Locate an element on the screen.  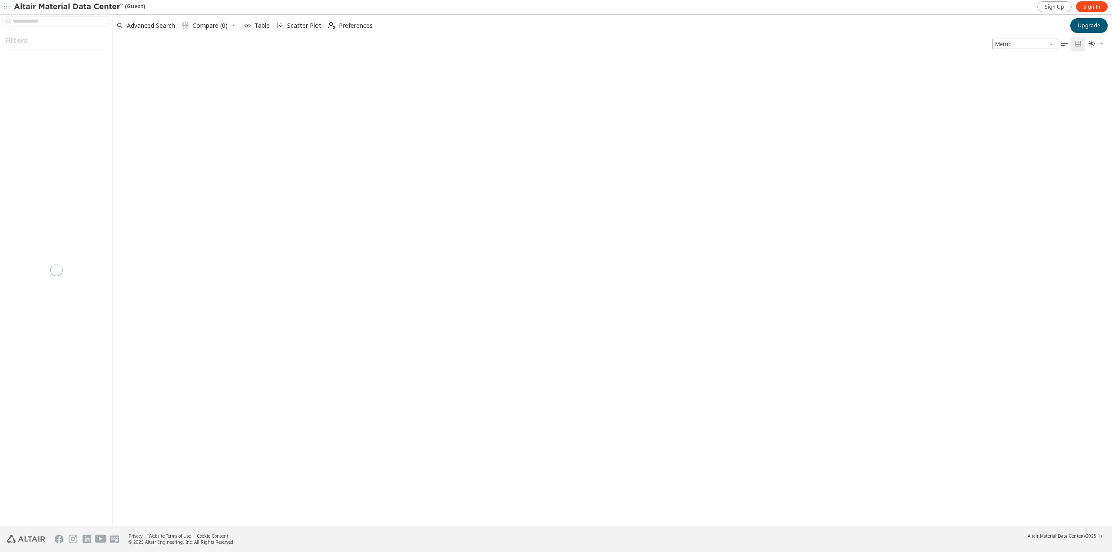
a: Privacy is located at coordinates (135, 536).